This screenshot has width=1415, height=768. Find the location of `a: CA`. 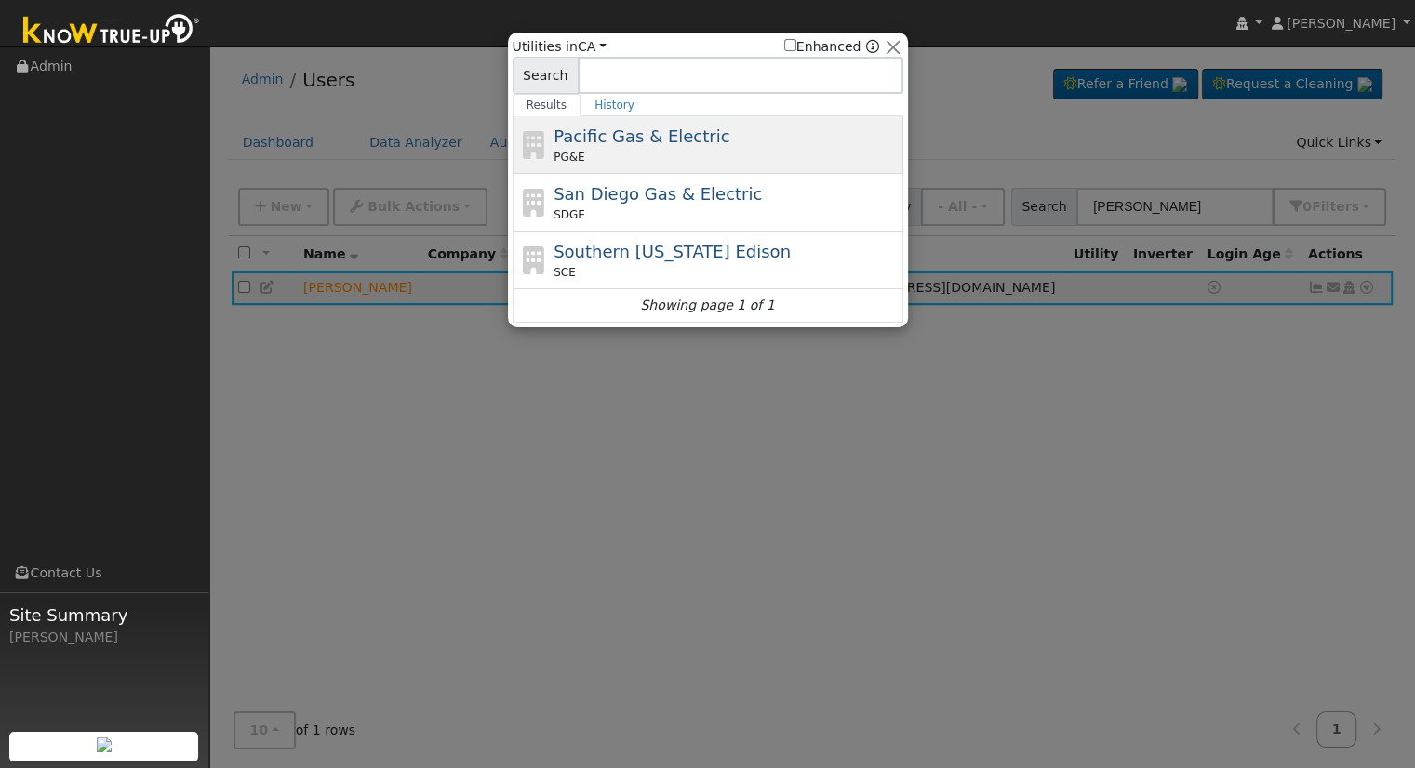

a: CA is located at coordinates (592, 47).